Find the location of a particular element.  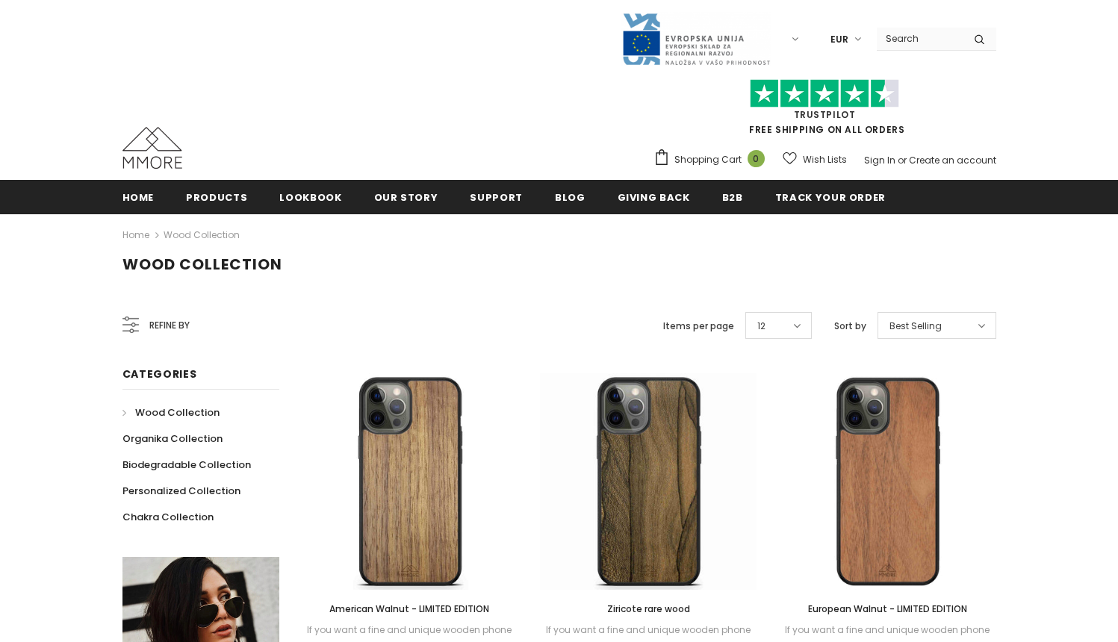

a: Blog is located at coordinates (570, 196).